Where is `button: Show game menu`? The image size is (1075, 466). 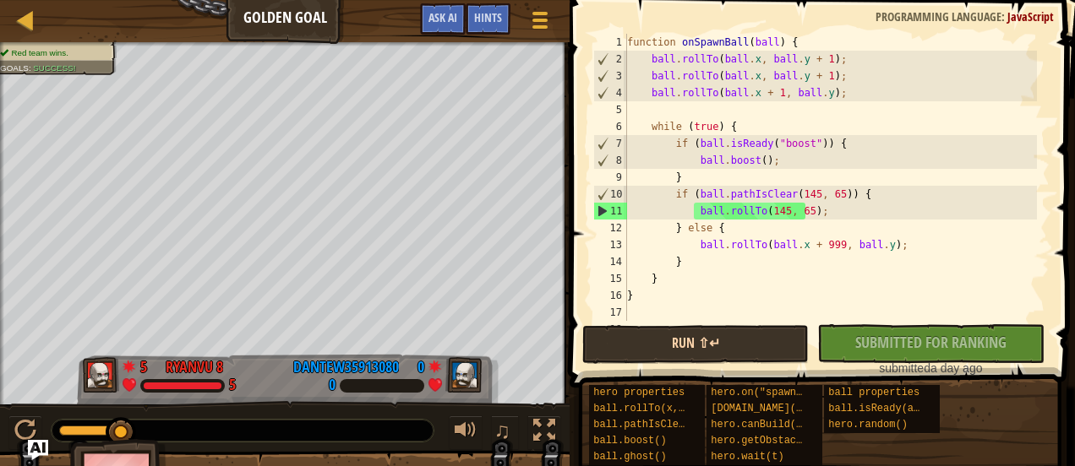
button: Show game menu is located at coordinates (540, 23).